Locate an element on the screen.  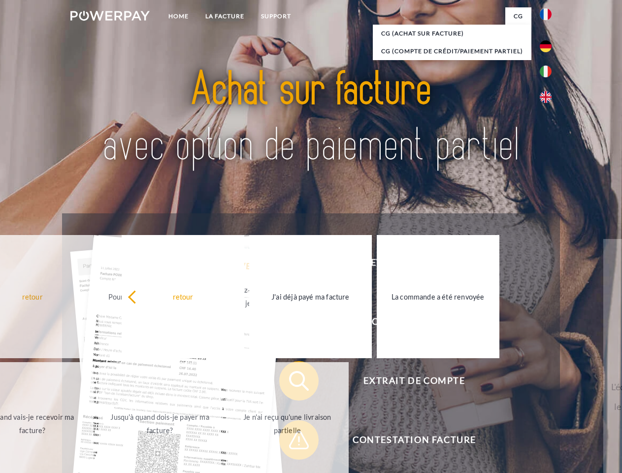
div: J'ai déjà payé ma facture is located at coordinates (310, 296).